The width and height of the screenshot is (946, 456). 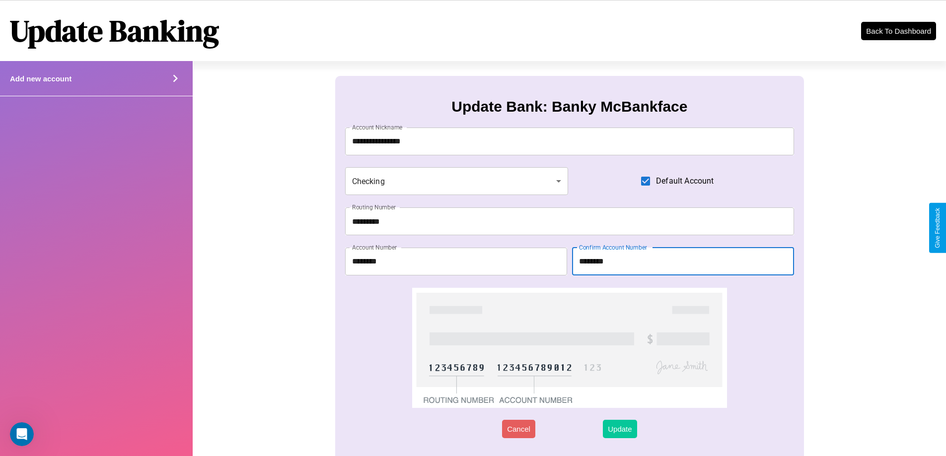 What do you see at coordinates (899, 31) in the screenshot?
I see `button: Back To Dashboard` at bounding box center [899, 31].